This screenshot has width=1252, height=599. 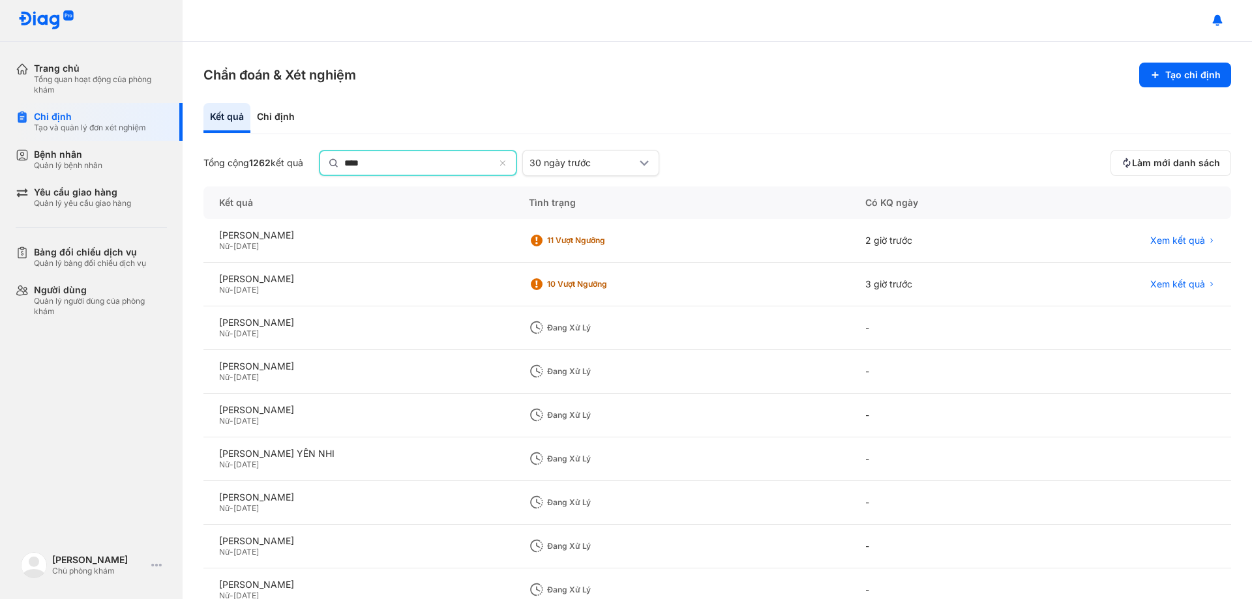 What do you see at coordinates (99, 571) in the screenshot?
I see `div: Chủ phòng khám` at bounding box center [99, 571].